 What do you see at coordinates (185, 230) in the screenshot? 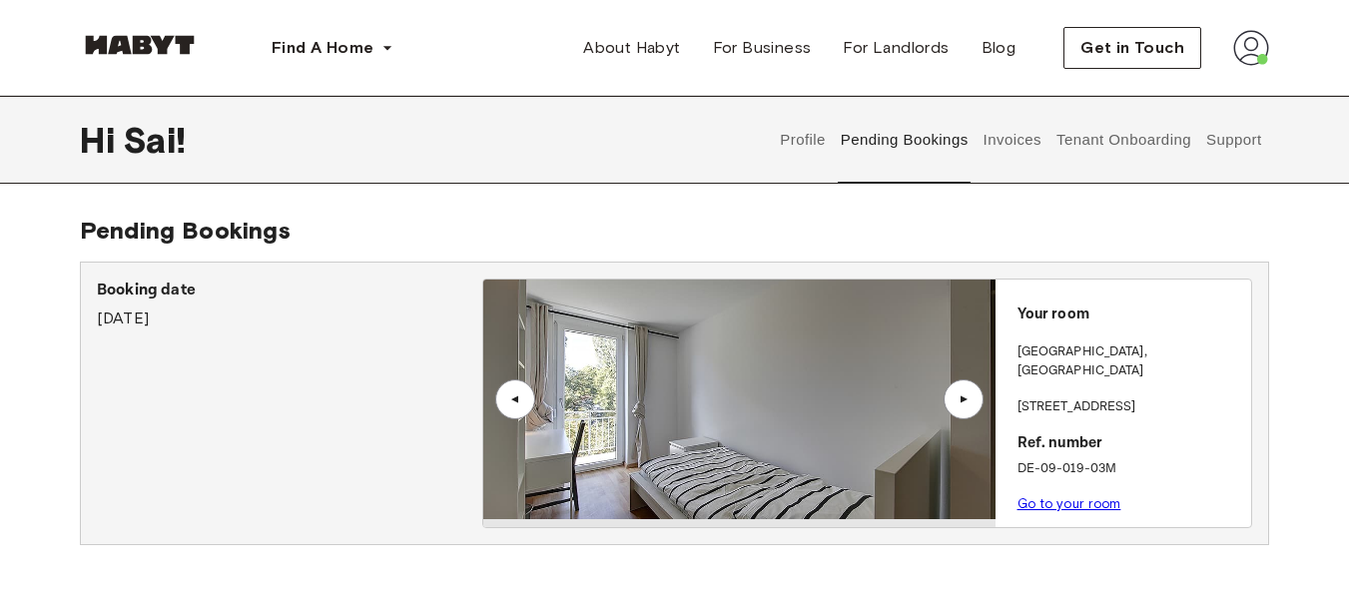
I see `span: Pending Bookings` at bounding box center [185, 230].